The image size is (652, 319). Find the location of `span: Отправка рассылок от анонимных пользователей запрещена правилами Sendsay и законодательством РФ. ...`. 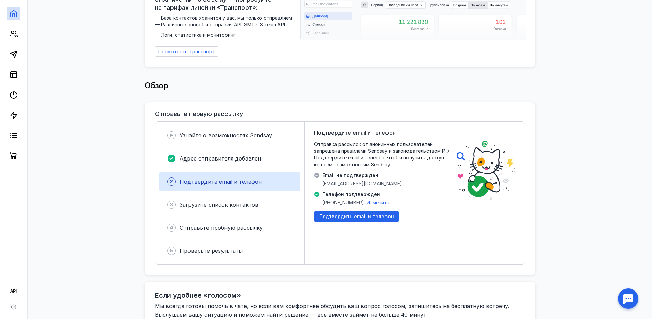

span: Отправка рассылок от анонимных пользователей запрещена правилами Sendsay и законодательством РФ. ... is located at coordinates (382, 155).